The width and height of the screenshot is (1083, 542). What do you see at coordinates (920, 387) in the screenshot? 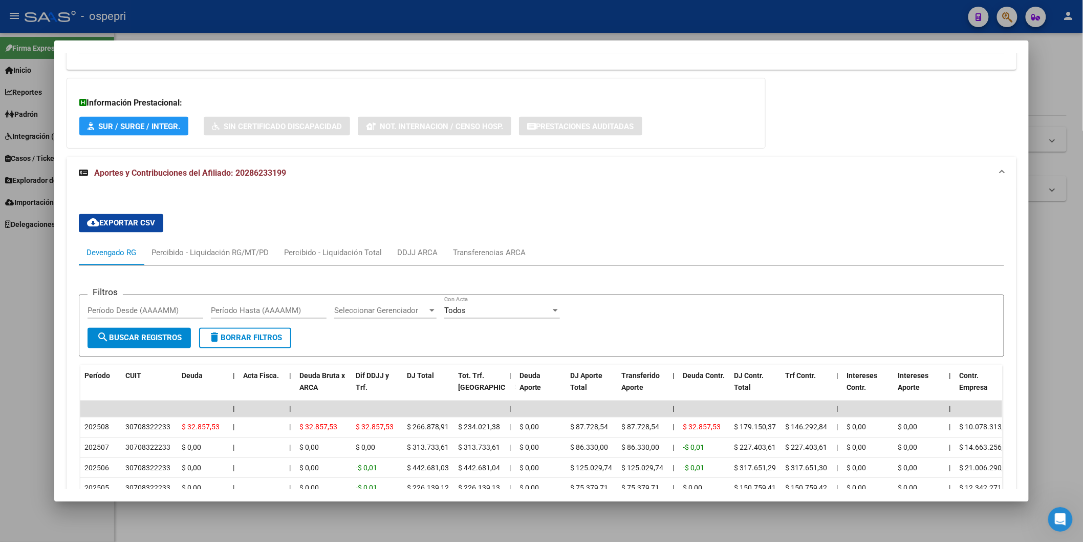
I see `datatable-header-cell: Intereses Aporte` at bounding box center [920, 387].